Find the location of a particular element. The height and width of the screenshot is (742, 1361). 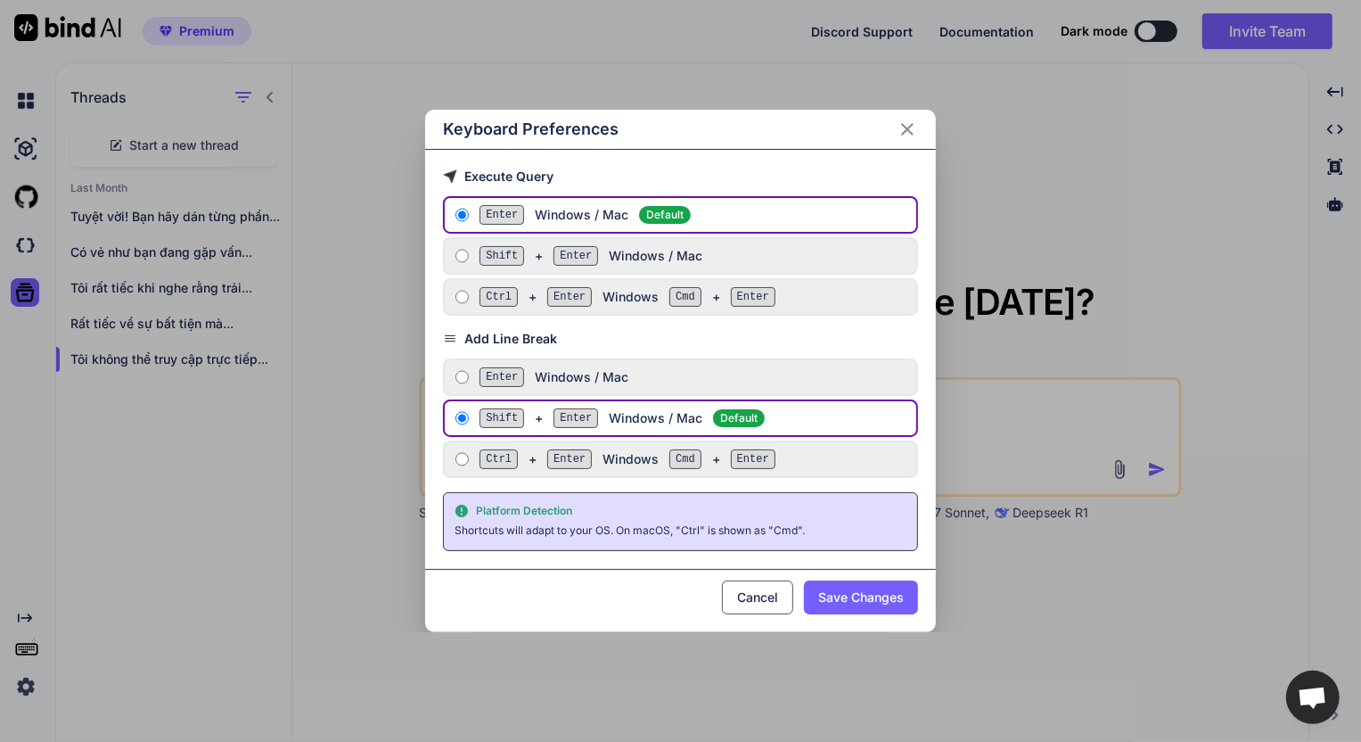

input: Shift+EnterWindows / Mac is located at coordinates (462, 256).